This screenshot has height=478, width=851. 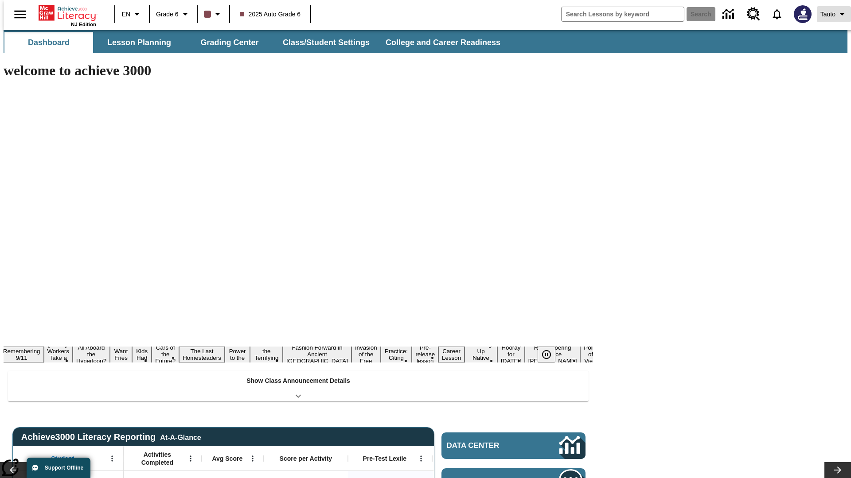 What do you see at coordinates (91, 354) in the screenshot?
I see `button: Slide 4 All Aboard the Hyperloop?` at bounding box center [91, 354].